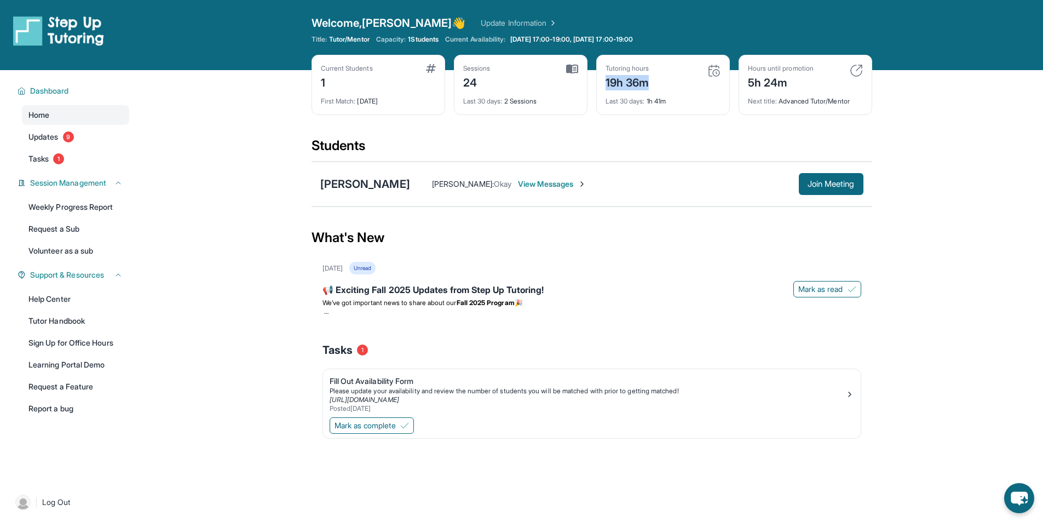  What do you see at coordinates (338, 101) in the screenshot?
I see `span: First Match :` at bounding box center [338, 101].